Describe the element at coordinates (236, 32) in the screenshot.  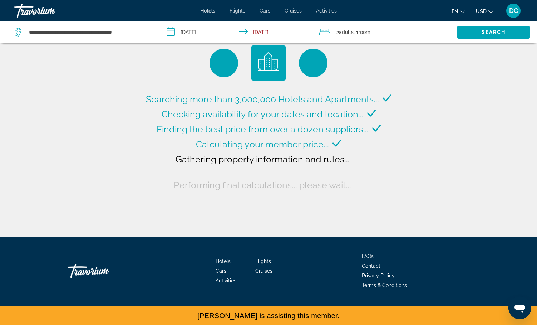
I see `button: Check-in date: Oct 9, 2025 Check-out date: Oct 10, 2025` at that location.